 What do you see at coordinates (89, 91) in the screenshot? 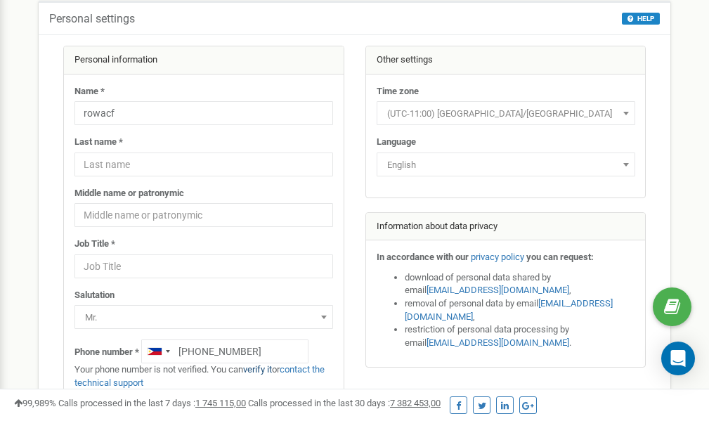
I see `label: Name *` at bounding box center [89, 91].